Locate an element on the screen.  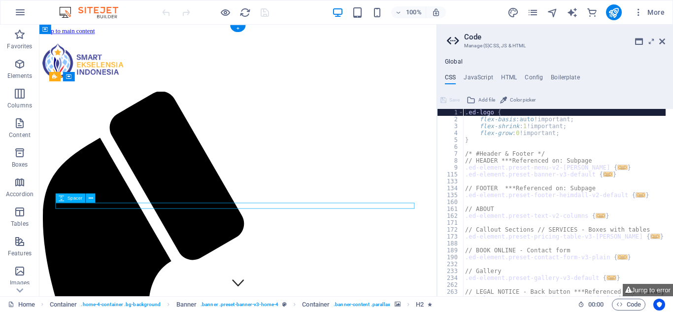
i: This element is a customizable preset is located at coordinates (284, 304).